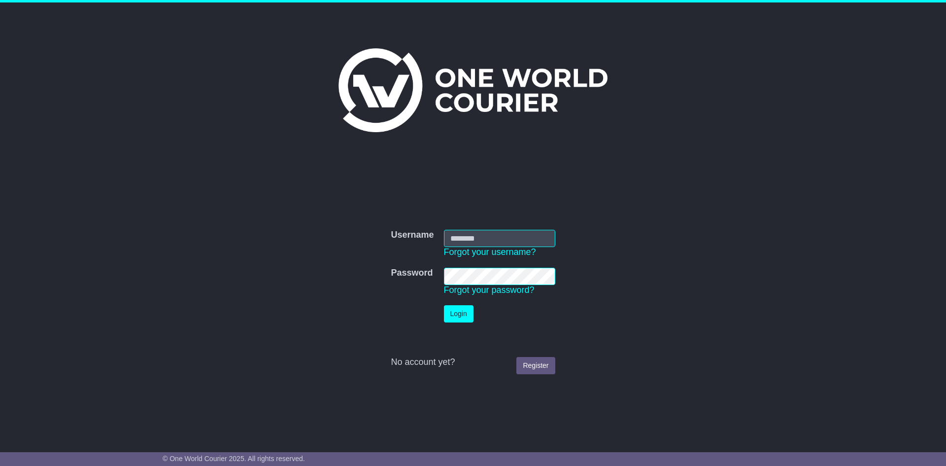 The height and width of the screenshot is (466, 946). I want to click on div: No account yet?, so click(473, 362).